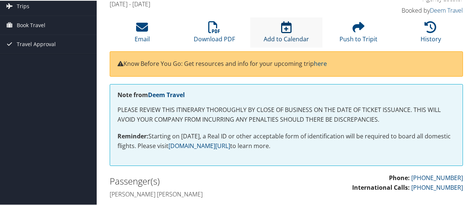 The height and width of the screenshot is (205, 473). What do you see at coordinates (195, 180) in the screenshot?
I see `h2: Passenger(s)` at bounding box center [195, 180].